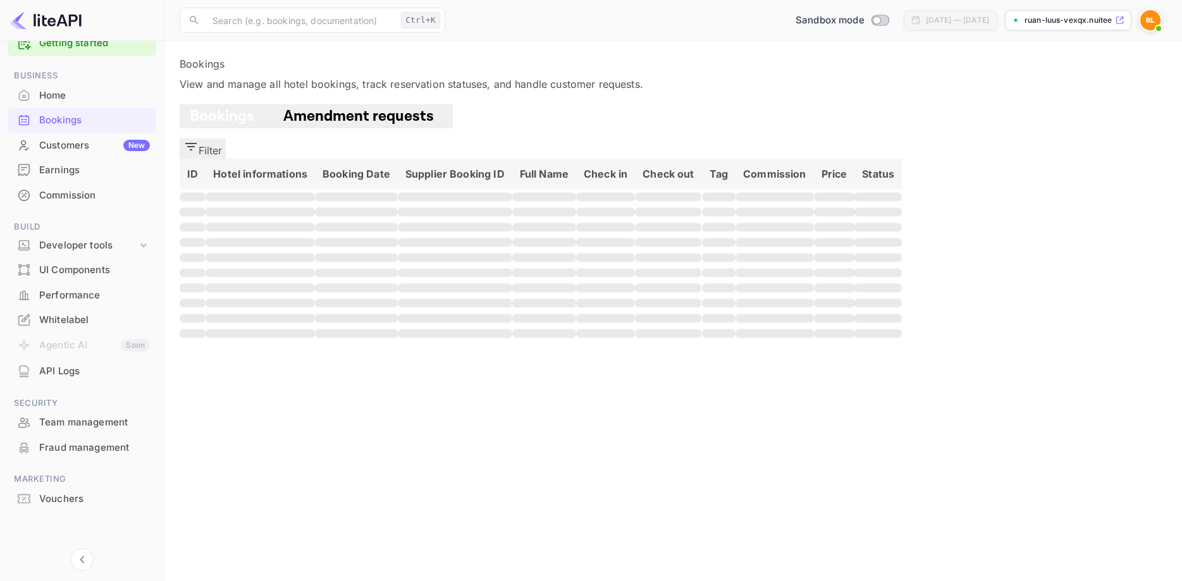 This screenshot has height=581, width=1182. Describe the element at coordinates (82, 479) in the screenshot. I see `span: Marketing` at that location.